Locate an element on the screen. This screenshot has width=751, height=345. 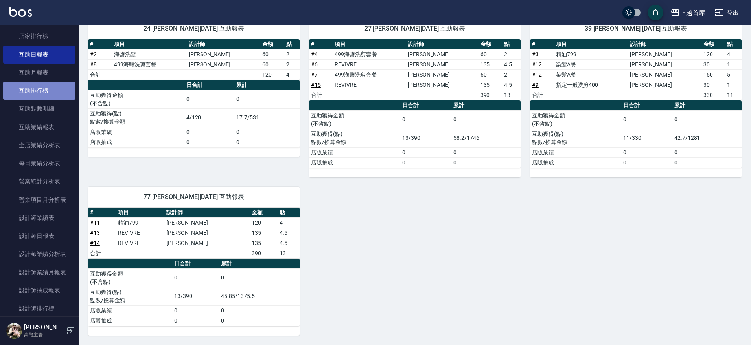
a: 設計師業績月報表 is located at coordinates (39, 273).